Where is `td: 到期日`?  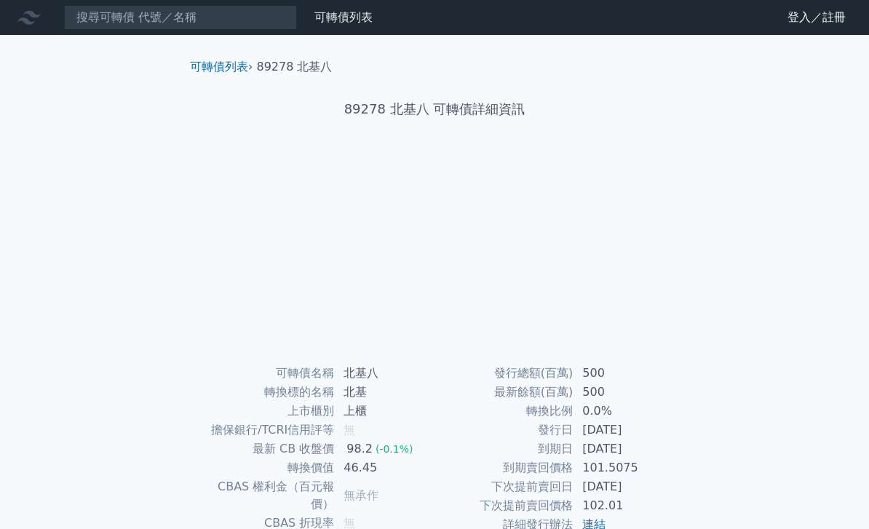
td: 到期日 is located at coordinates (504, 449).